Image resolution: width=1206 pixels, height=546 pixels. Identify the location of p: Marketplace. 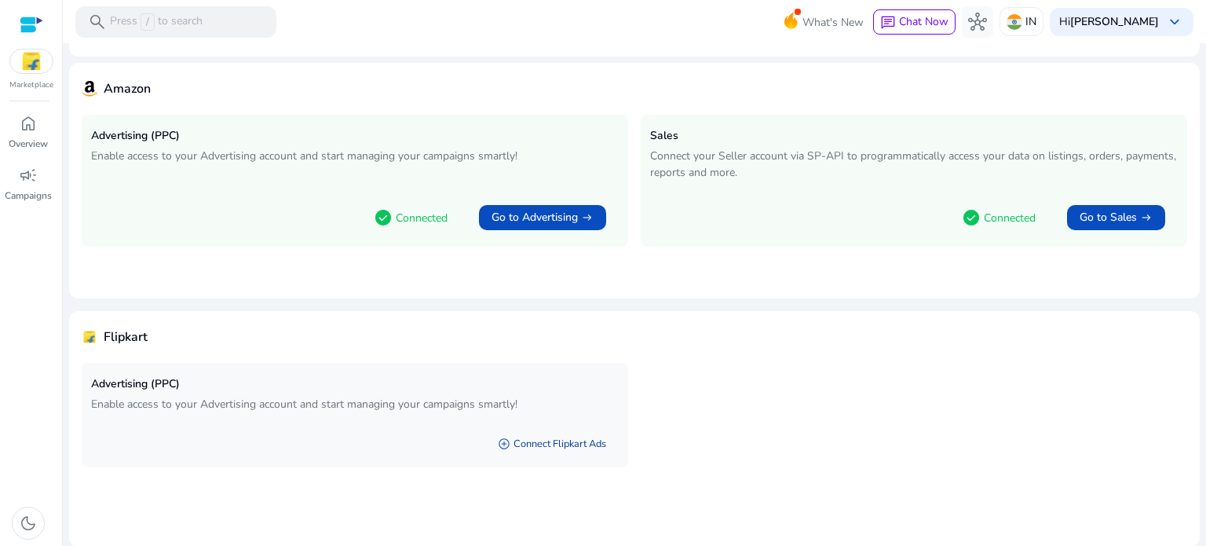
(31, 85).